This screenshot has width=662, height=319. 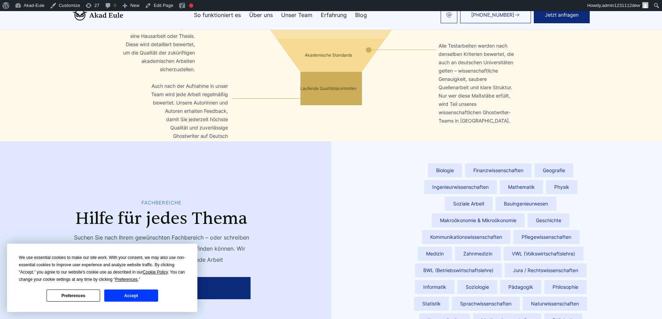 I want to click on span: Kommunikationswissenschaften, so click(x=466, y=237).